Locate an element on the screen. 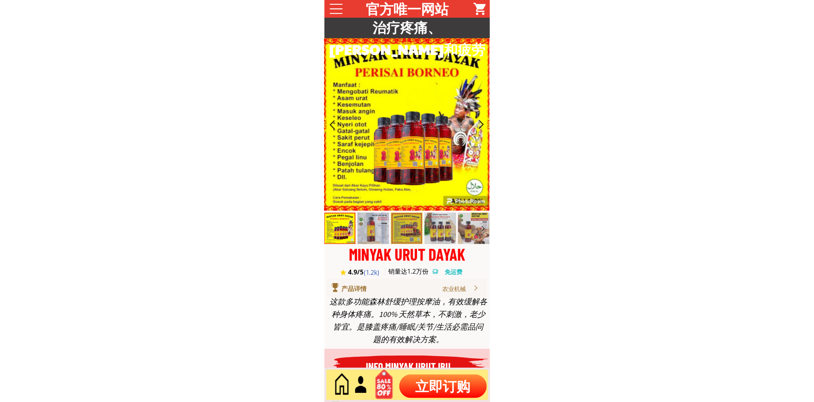 This screenshot has height=402, width=814. div: 产品详情 is located at coordinates (359, 289).